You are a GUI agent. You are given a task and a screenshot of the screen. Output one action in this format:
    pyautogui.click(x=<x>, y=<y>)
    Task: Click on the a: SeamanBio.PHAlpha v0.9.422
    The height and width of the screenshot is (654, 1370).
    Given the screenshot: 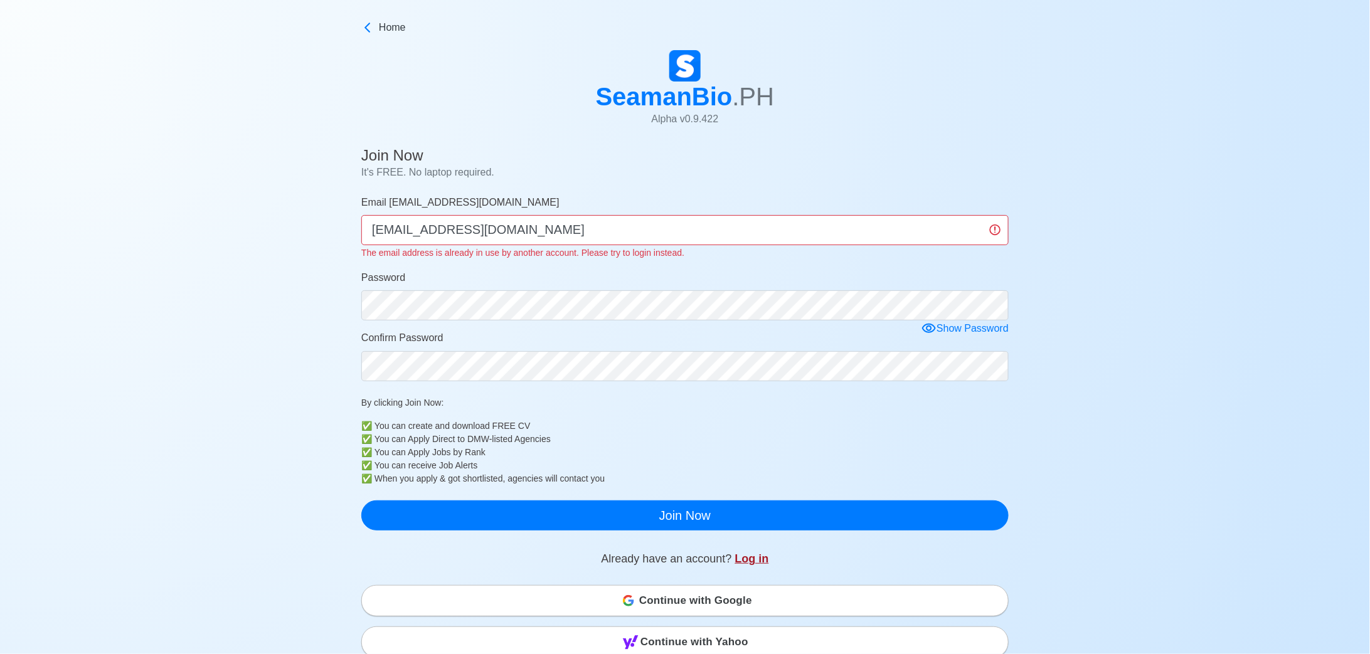 What is the action you would take?
    pyautogui.click(x=685, y=93)
    